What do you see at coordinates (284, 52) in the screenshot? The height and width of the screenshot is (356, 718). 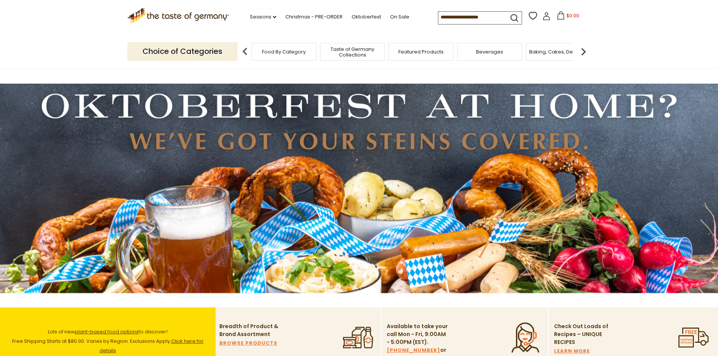 I see `span: Food By Category` at bounding box center [284, 52].